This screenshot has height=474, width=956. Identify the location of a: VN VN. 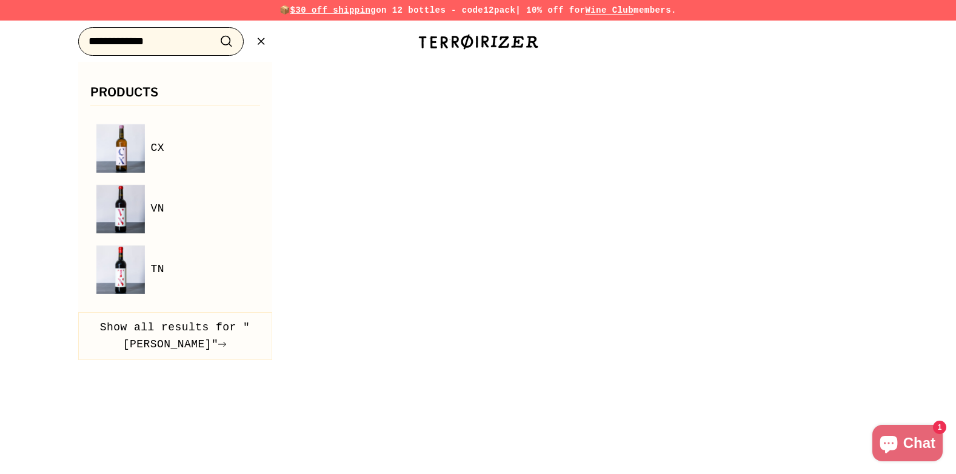
(175, 209).